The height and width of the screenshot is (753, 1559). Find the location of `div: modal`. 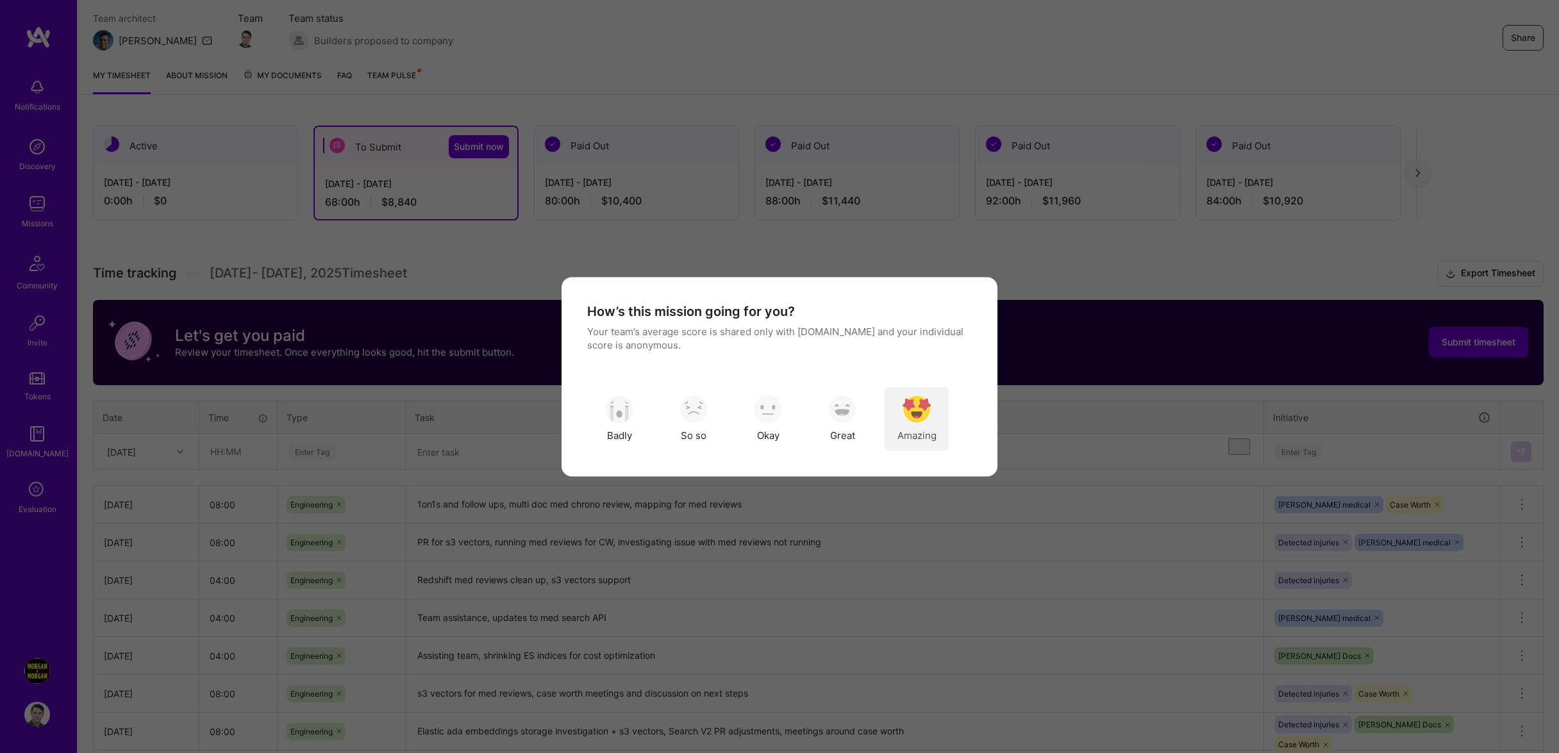

div: modal is located at coordinates (779, 376).